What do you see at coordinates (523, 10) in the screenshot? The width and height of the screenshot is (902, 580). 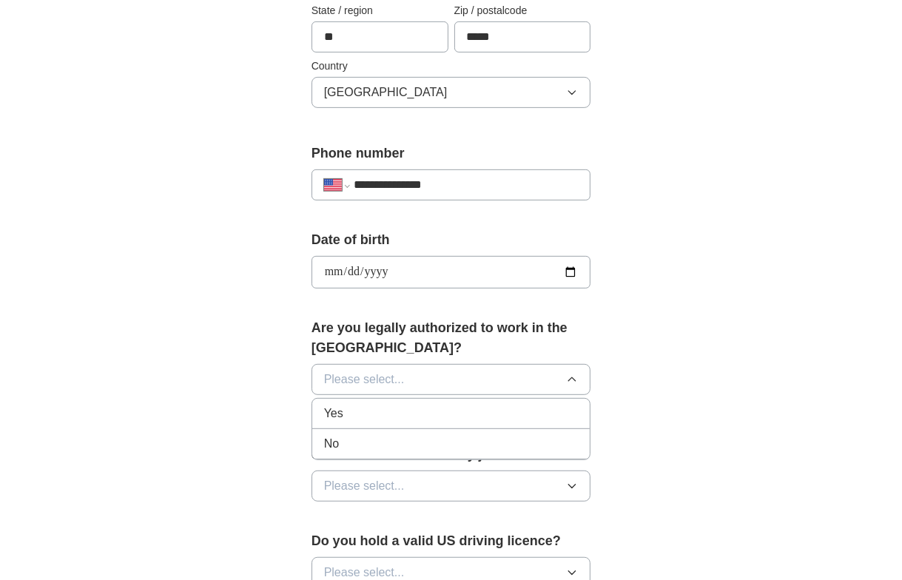 I see `label: Zip / postalcode` at bounding box center [523, 10].